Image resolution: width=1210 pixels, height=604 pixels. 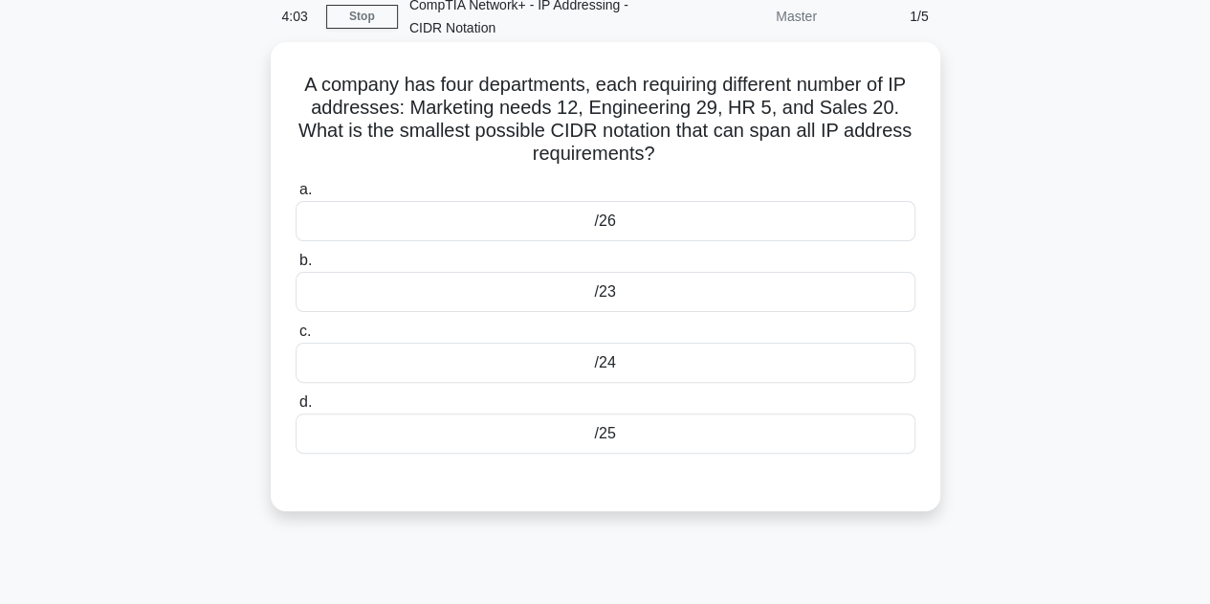 What do you see at coordinates (305, 401) in the screenshot?
I see `span: d.` at bounding box center [305, 401].